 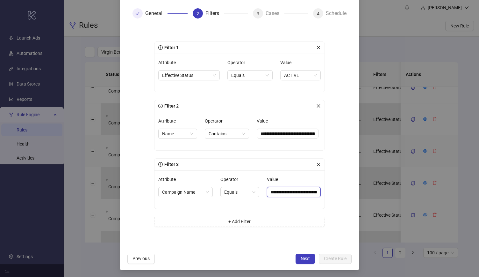 What do you see at coordinates (240, 221) in the screenshot?
I see `span: + Add Filter` at bounding box center [240, 221].